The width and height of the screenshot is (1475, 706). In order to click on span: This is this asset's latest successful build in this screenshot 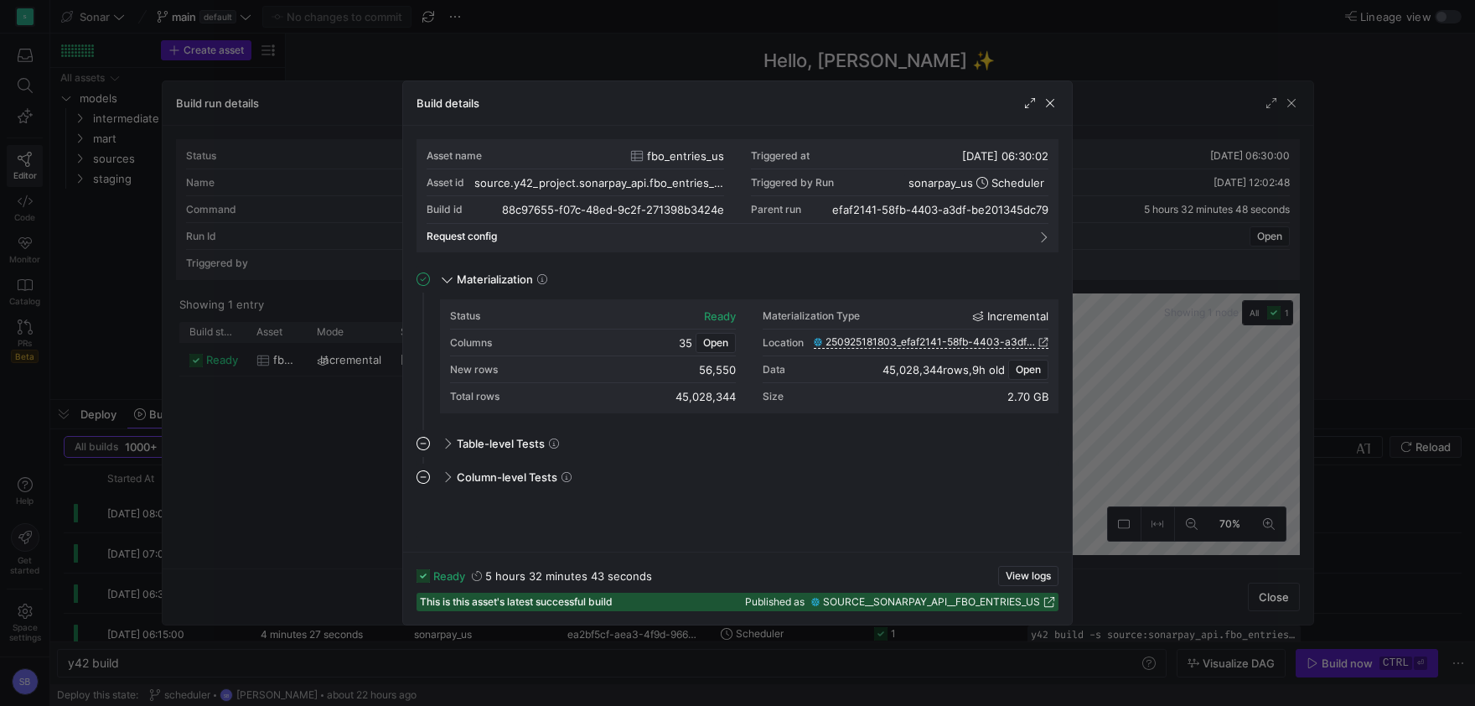, I will do `click(516, 602)`.